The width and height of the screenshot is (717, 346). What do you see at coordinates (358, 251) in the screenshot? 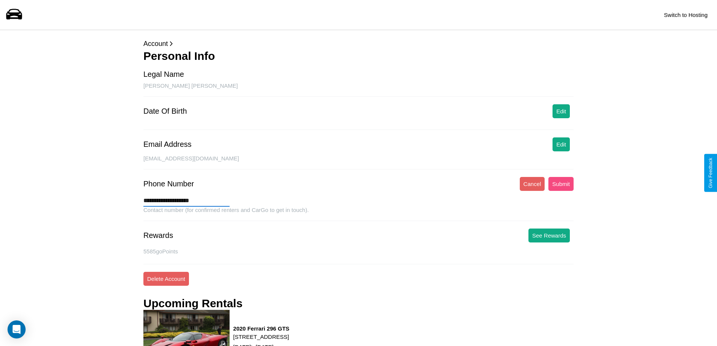
I see `p: 5585 goPoints` at bounding box center [358, 251].